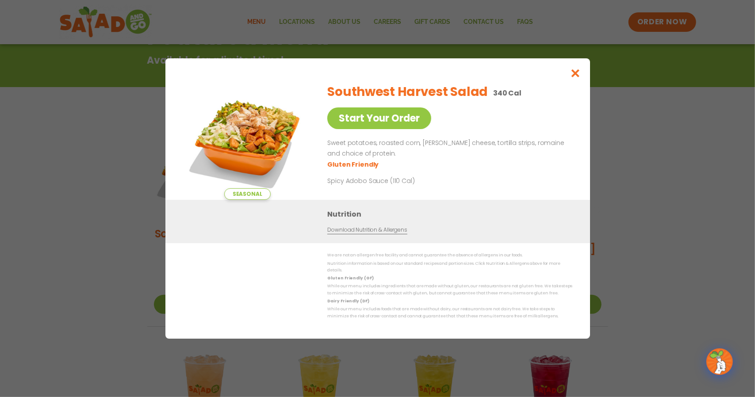 The height and width of the screenshot is (397, 755). I want to click on img: wpChatIcon, so click(720, 362).